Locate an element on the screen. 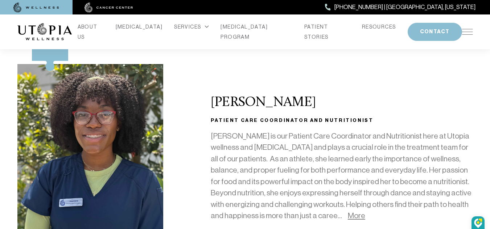 This screenshot has height=229, width=490. a: PATIENT STORIES is located at coordinates (327, 32).